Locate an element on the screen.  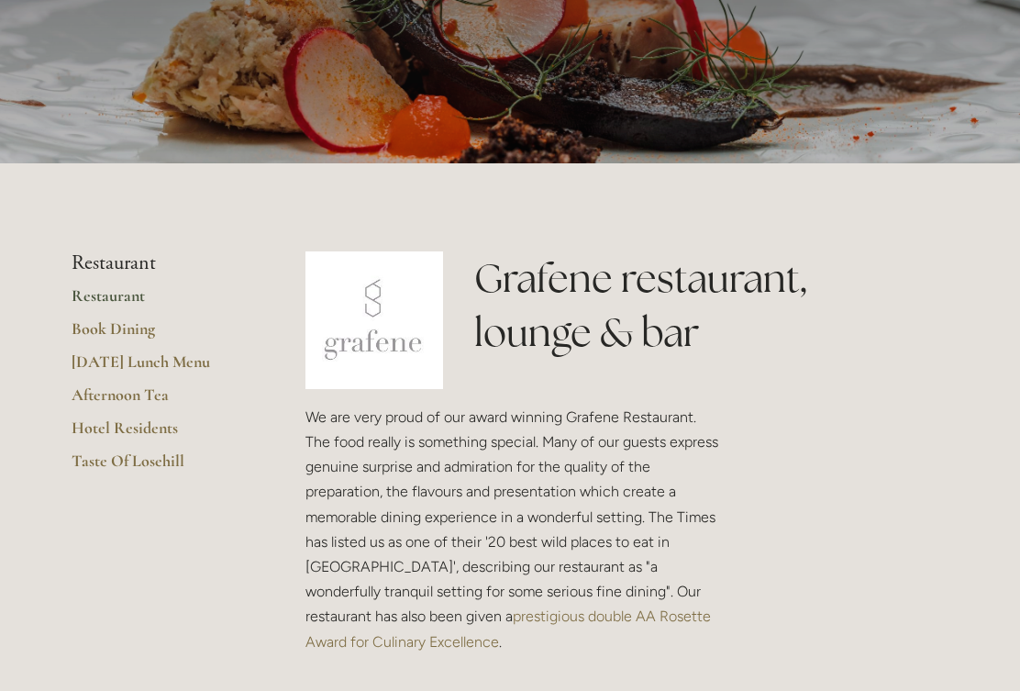
a: Restaurant is located at coordinates (159, 302).